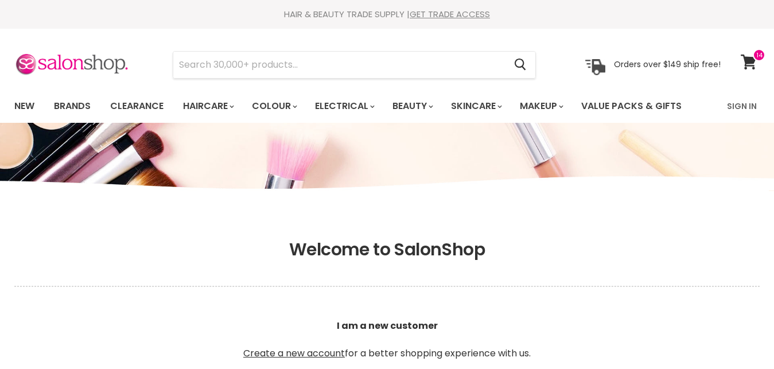  I want to click on a: Colour, so click(274, 106).